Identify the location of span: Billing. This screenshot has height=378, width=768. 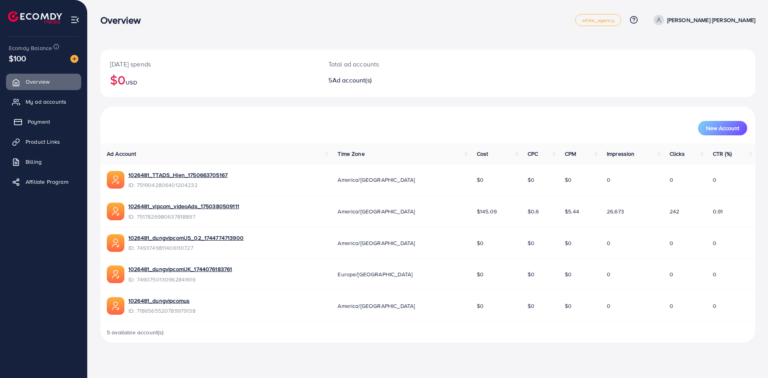
(34, 162).